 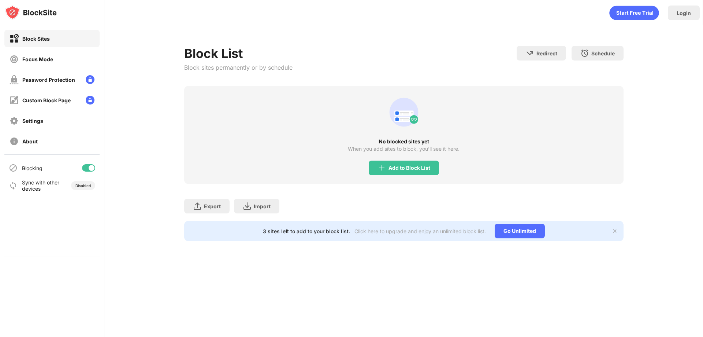 I want to click on div: 3 sites left to add to your block list., so click(x=307, y=231).